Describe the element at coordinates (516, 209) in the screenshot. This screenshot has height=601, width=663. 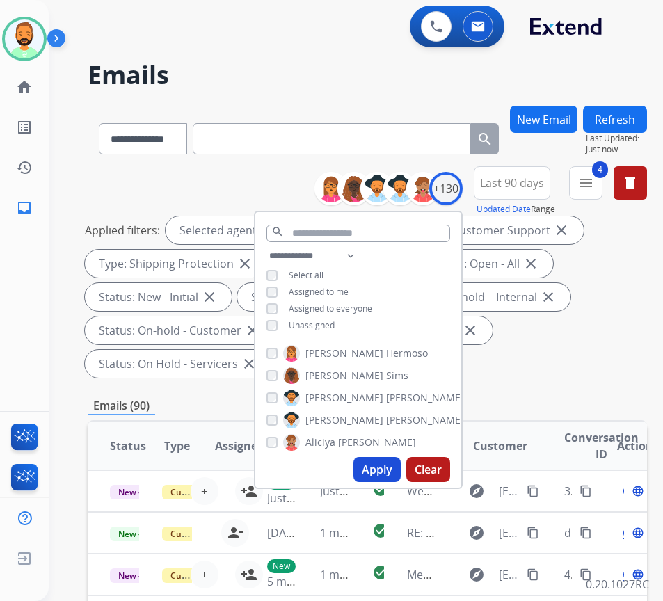
I see `span: Range` at that location.